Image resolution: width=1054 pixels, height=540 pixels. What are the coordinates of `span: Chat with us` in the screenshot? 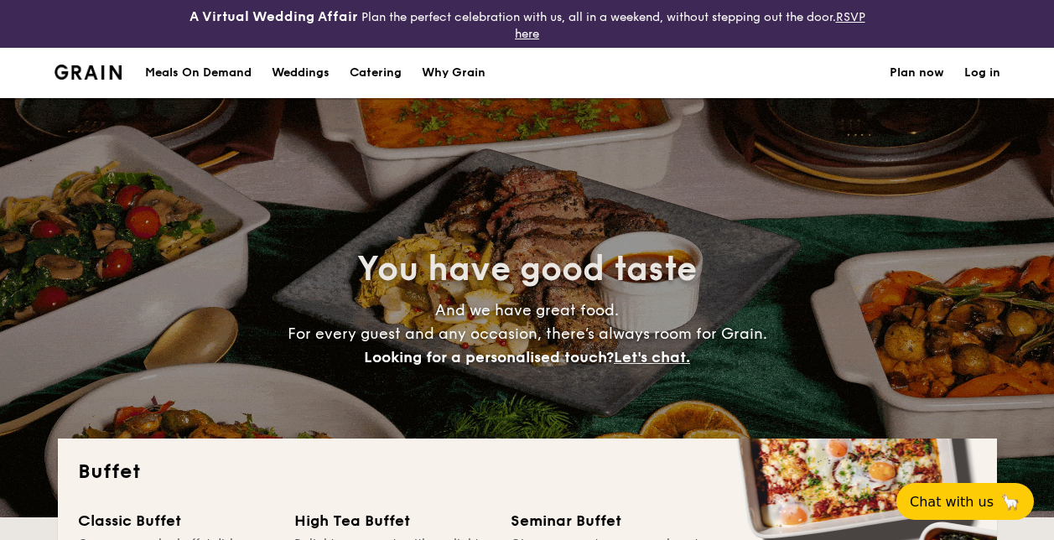 It's located at (951, 501).